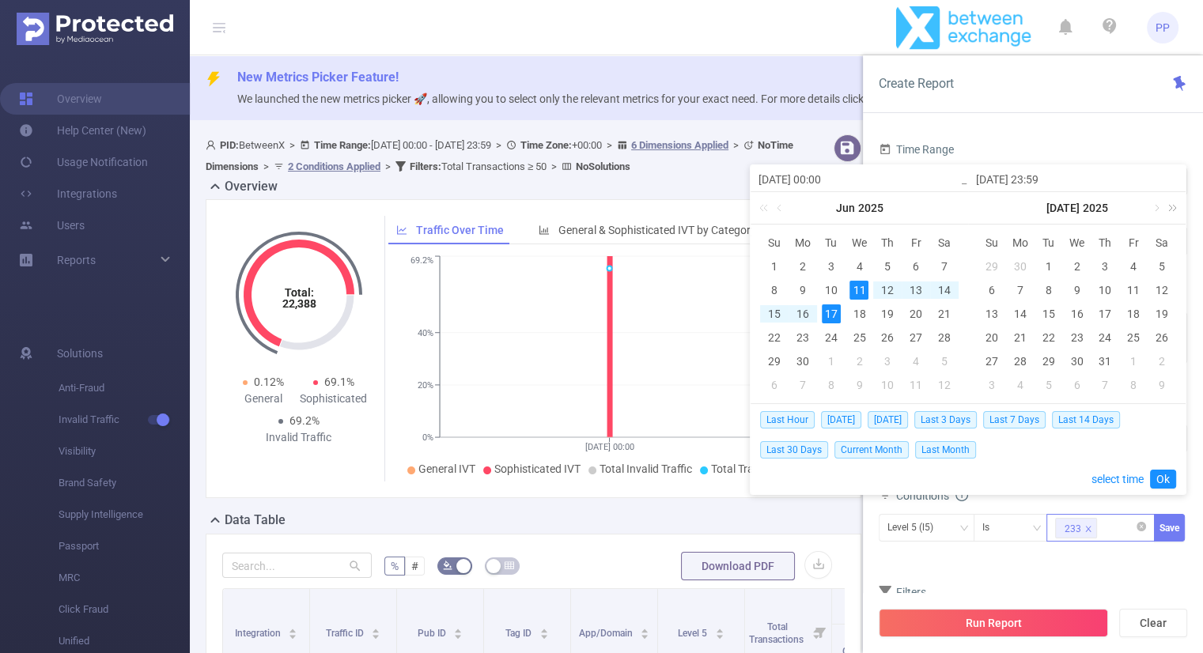  What do you see at coordinates (425, 385) in the screenshot?
I see `tspan: 20%` at bounding box center [425, 385].